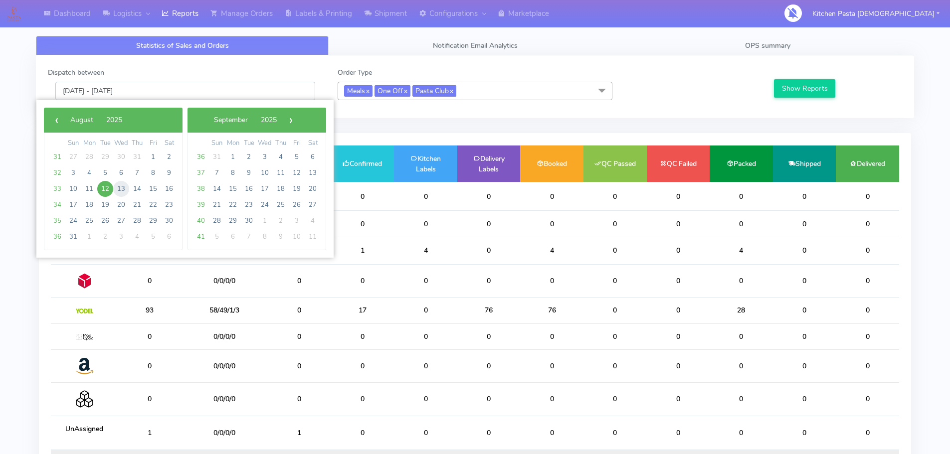 The image size is (950, 454). I want to click on td: Kitchen Labels, so click(425, 164).